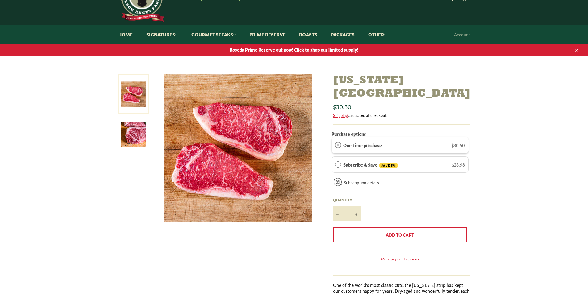  Describe the element at coordinates (458, 164) in the screenshot. I see `span: $28.98` at that location.